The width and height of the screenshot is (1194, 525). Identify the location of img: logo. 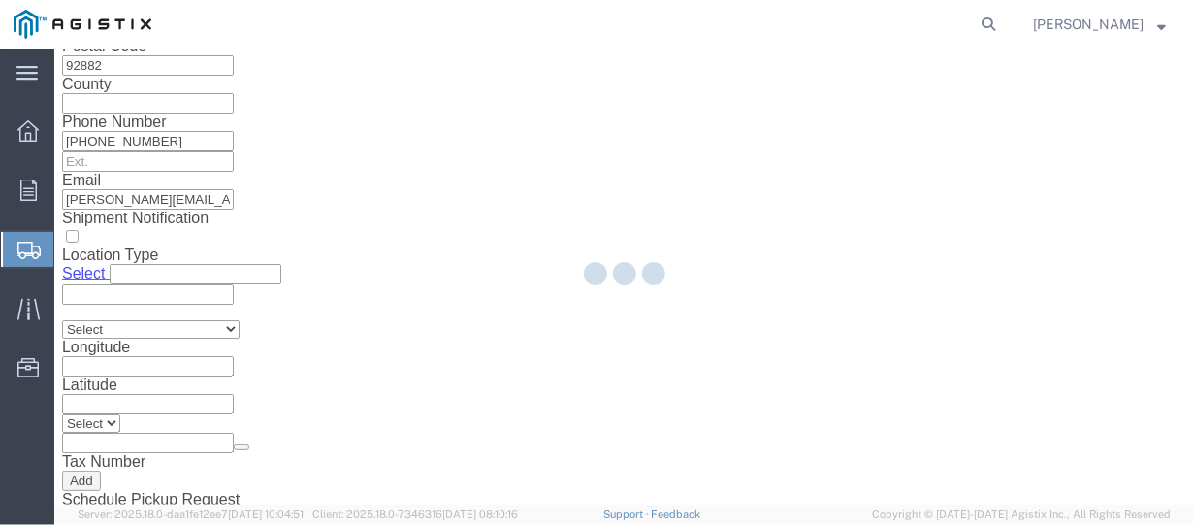
(82, 24).